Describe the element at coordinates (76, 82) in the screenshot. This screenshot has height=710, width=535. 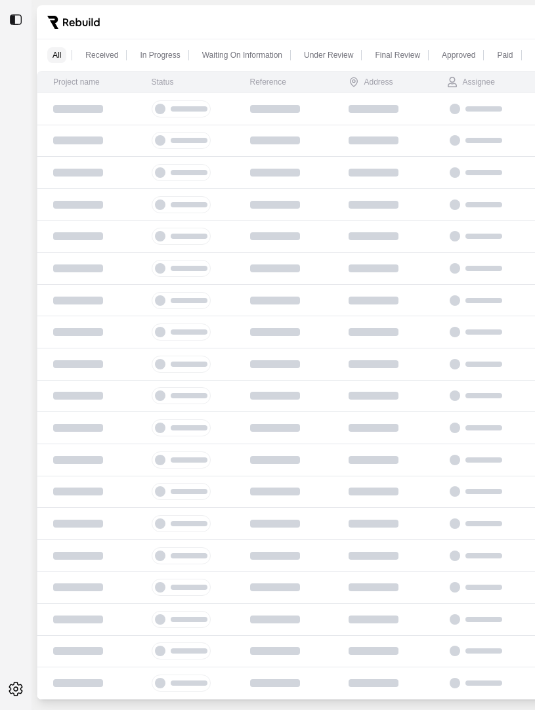
I see `div: Project name` at that location.